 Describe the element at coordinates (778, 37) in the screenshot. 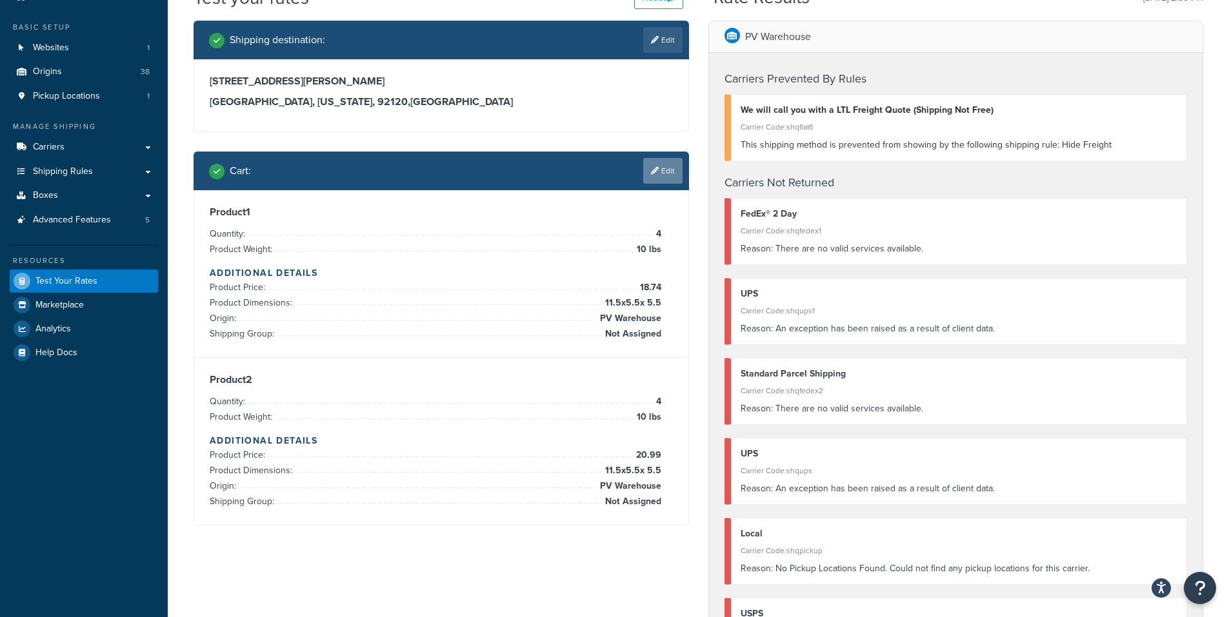

I see `p: PV Warehouse` at that location.